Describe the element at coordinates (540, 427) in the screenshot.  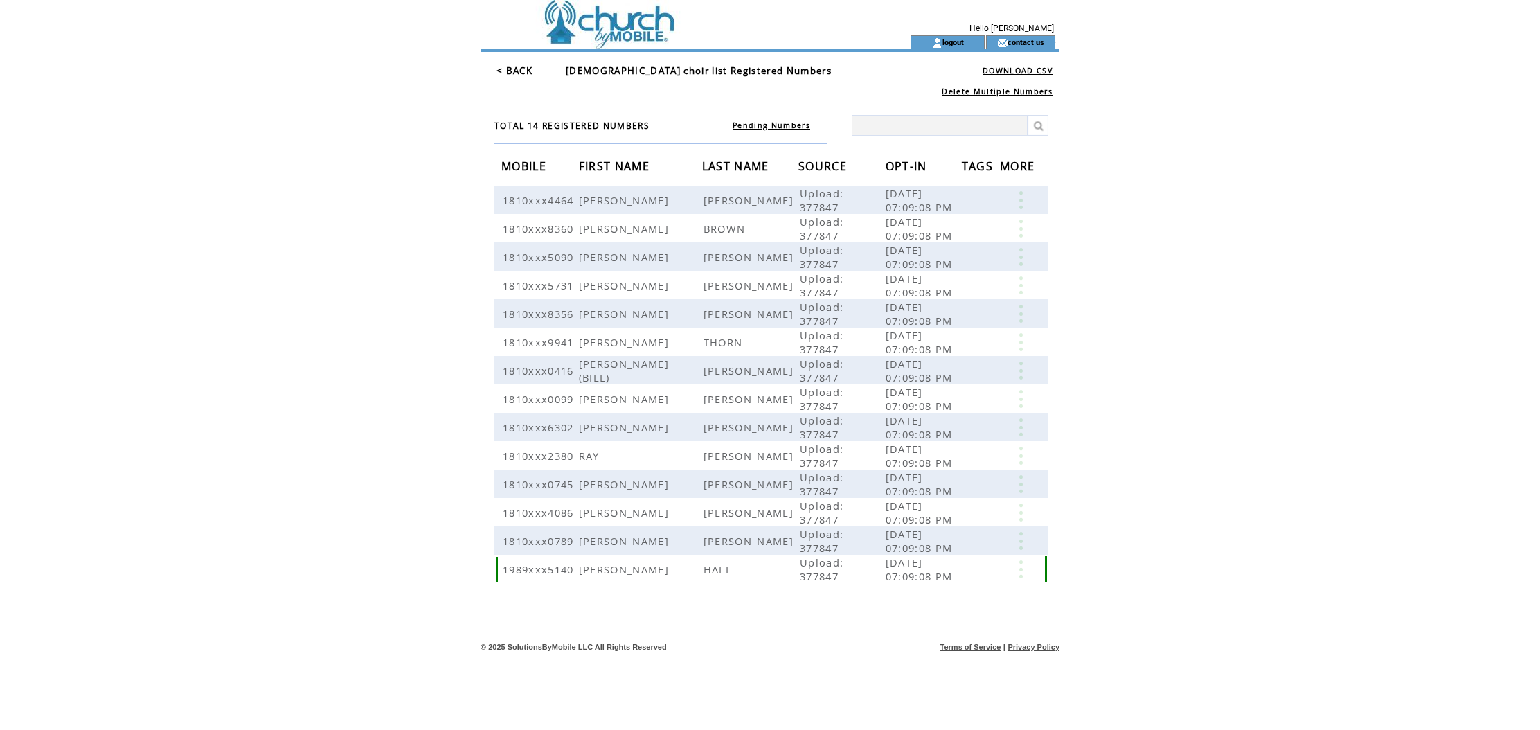
I see `span: 1810xxx6302` at that location.